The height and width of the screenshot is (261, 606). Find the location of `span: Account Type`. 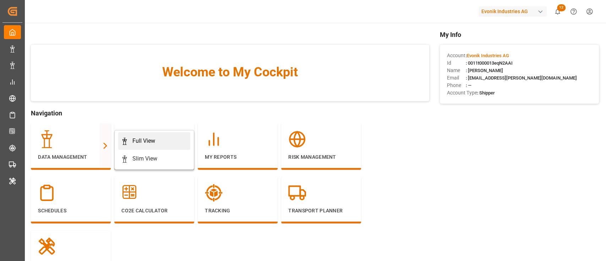

span: Account Type is located at coordinates (462, 93).